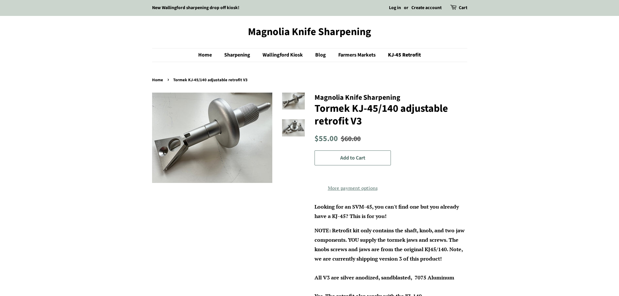 Image resolution: width=619 pixels, height=296 pixels. Describe the element at coordinates (406, 8) in the screenshot. I see `li: or` at that location.